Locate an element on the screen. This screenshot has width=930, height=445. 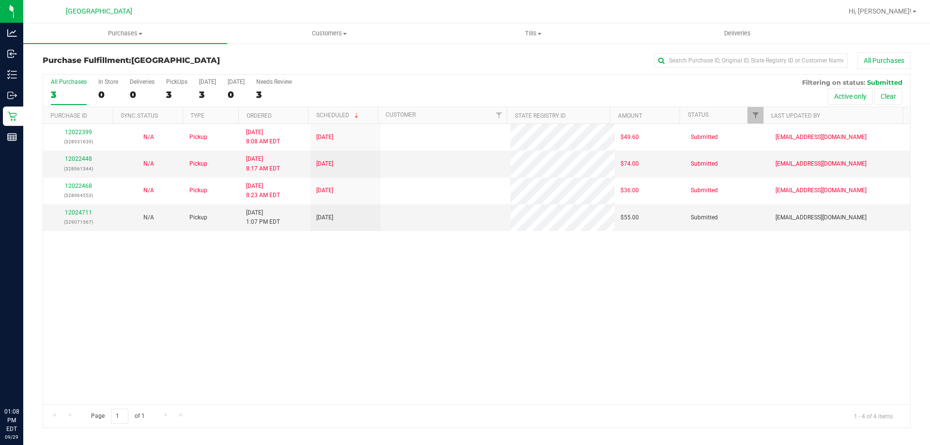
a: Purchase ID is located at coordinates (69, 116).